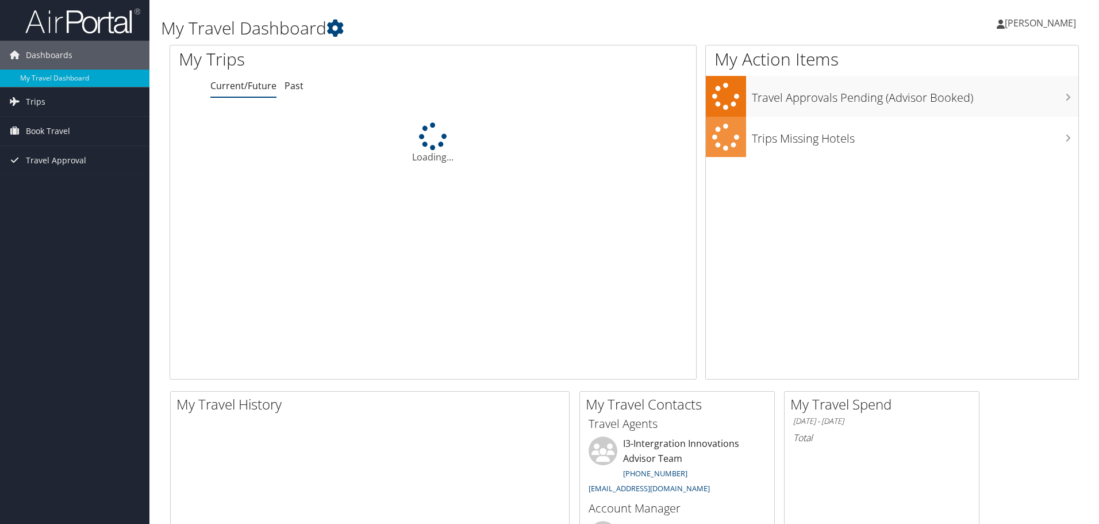 This screenshot has width=1099, height=524. I want to click on h3: Travel Approvals Pending (Advisor Booked), so click(915, 95).